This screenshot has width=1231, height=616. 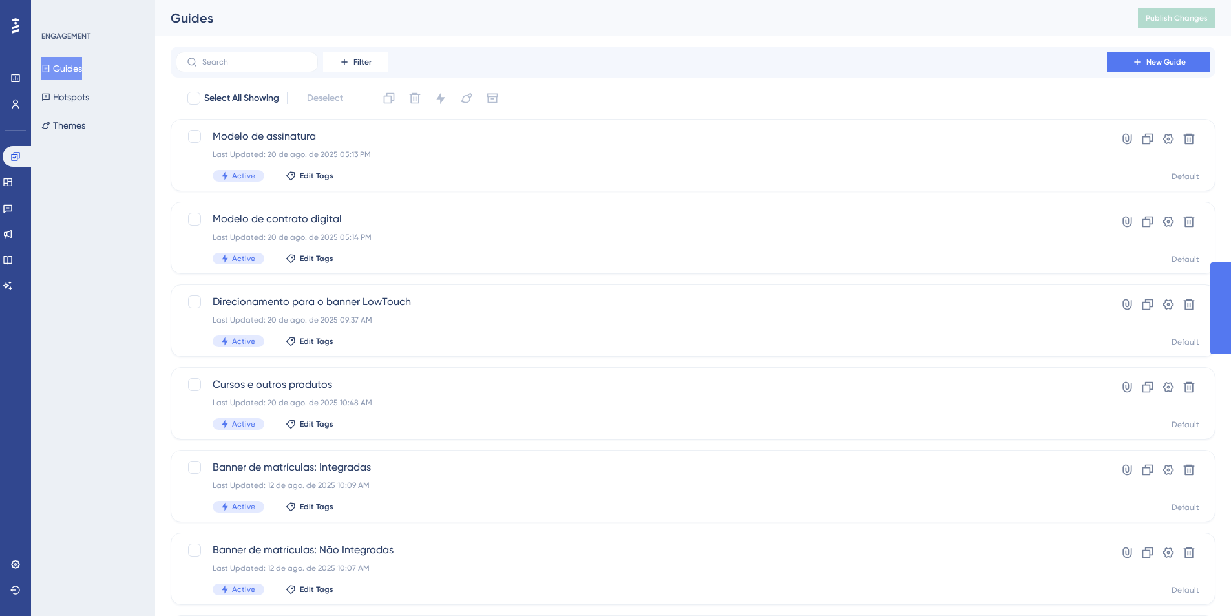 What do you see at coordinates (63, 125) in the screenshot?
I see `button: Themes` at bounding box center [63, 125].